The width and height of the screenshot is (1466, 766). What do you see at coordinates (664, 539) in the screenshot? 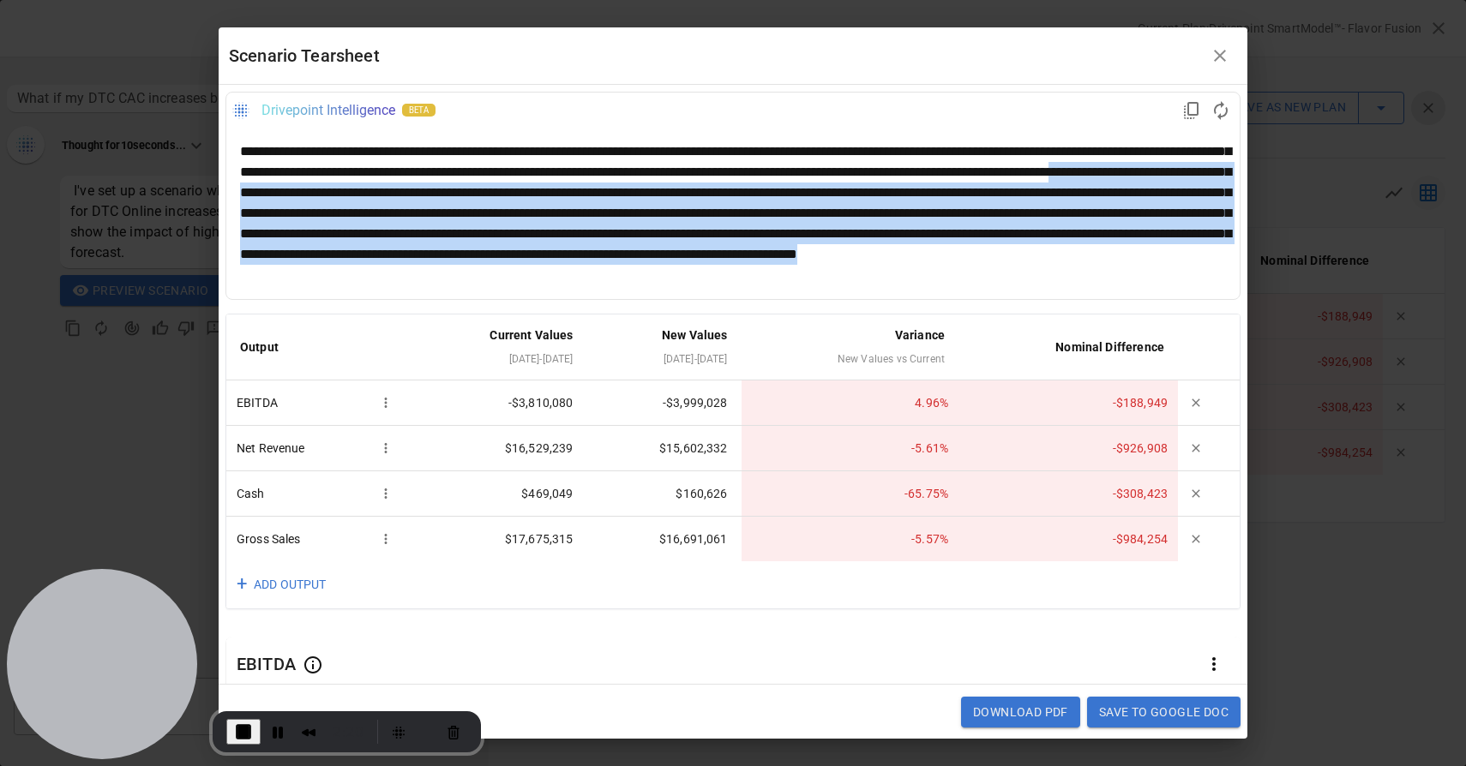
I see `td: $16,691,061` at bounding box center [664, 539].